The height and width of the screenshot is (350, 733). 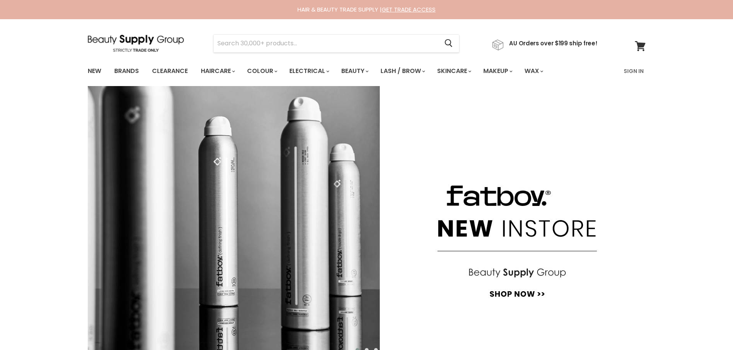 I want to click on a: Skincare, so click(x=453, y=71).